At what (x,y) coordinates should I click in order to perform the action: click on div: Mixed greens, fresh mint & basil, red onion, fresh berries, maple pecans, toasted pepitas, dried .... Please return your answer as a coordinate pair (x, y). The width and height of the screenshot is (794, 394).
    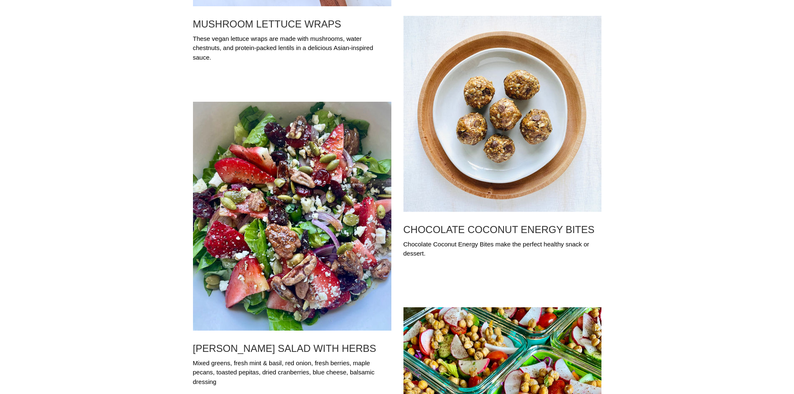
    Looking at the image, I should click on (292, 373).